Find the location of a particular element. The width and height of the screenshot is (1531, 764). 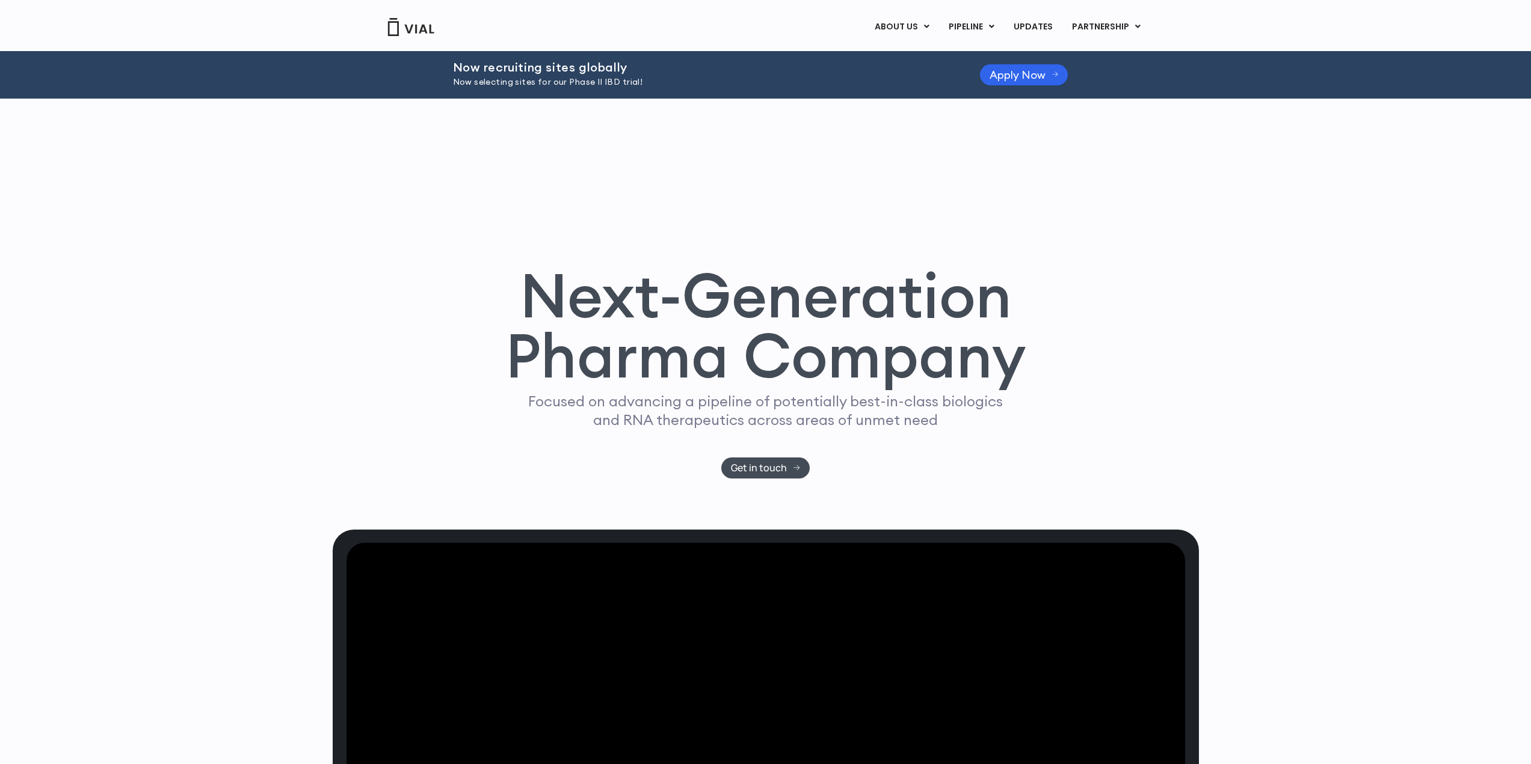

a: Get in touch is located at coordinates (765, 468).